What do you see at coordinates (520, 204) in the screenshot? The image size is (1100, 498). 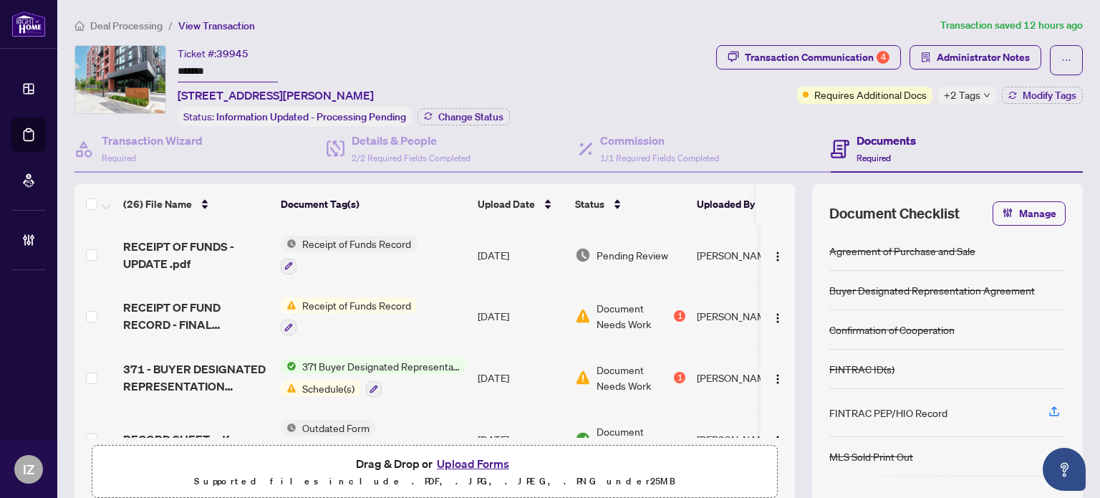 I see `th: Upload Date` at bounding box center [520, 204].